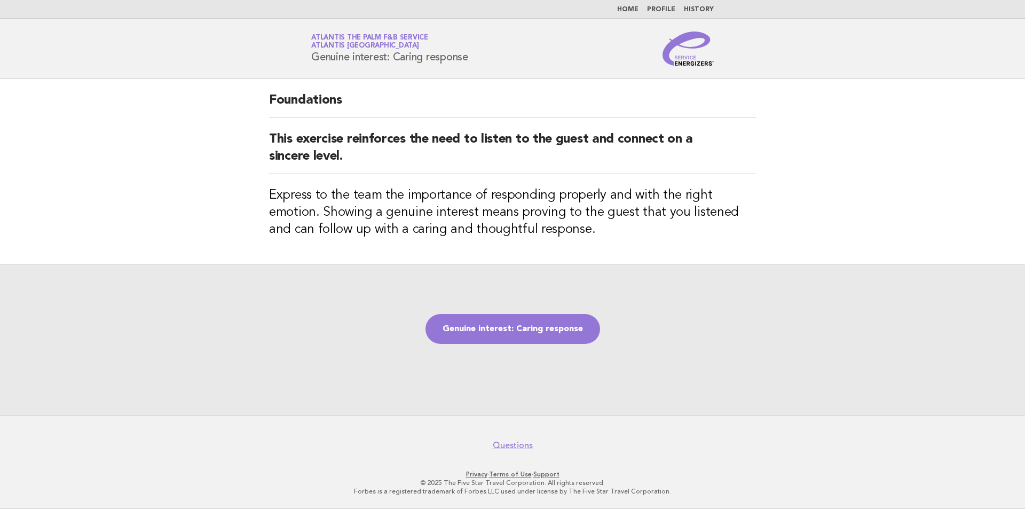 This screenshot has width=1025, height=509. I want to click on p: © 2025 The Five Star Travel Corporation. All rights reserved., so click(512, 483).